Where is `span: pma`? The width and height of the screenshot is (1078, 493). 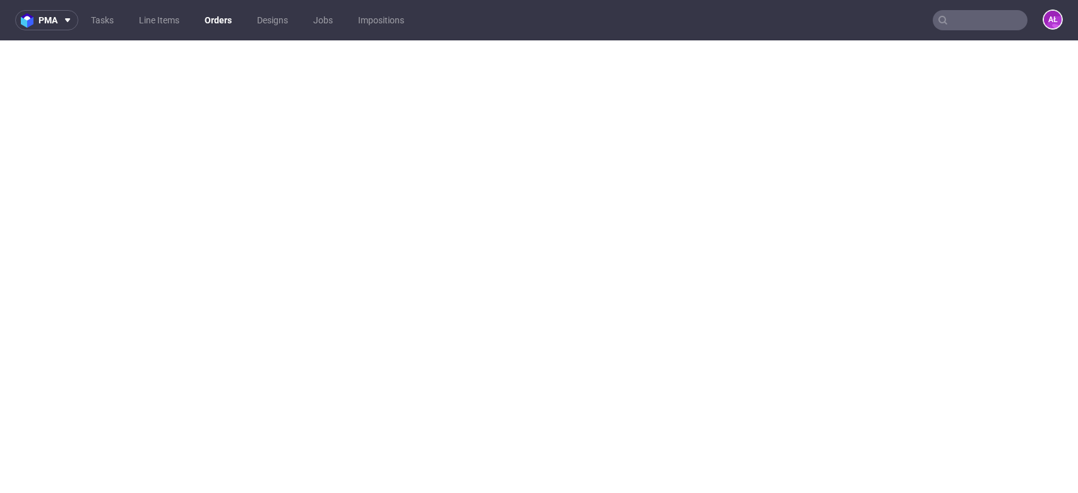 span: pma is located at coordinates (48, 20).